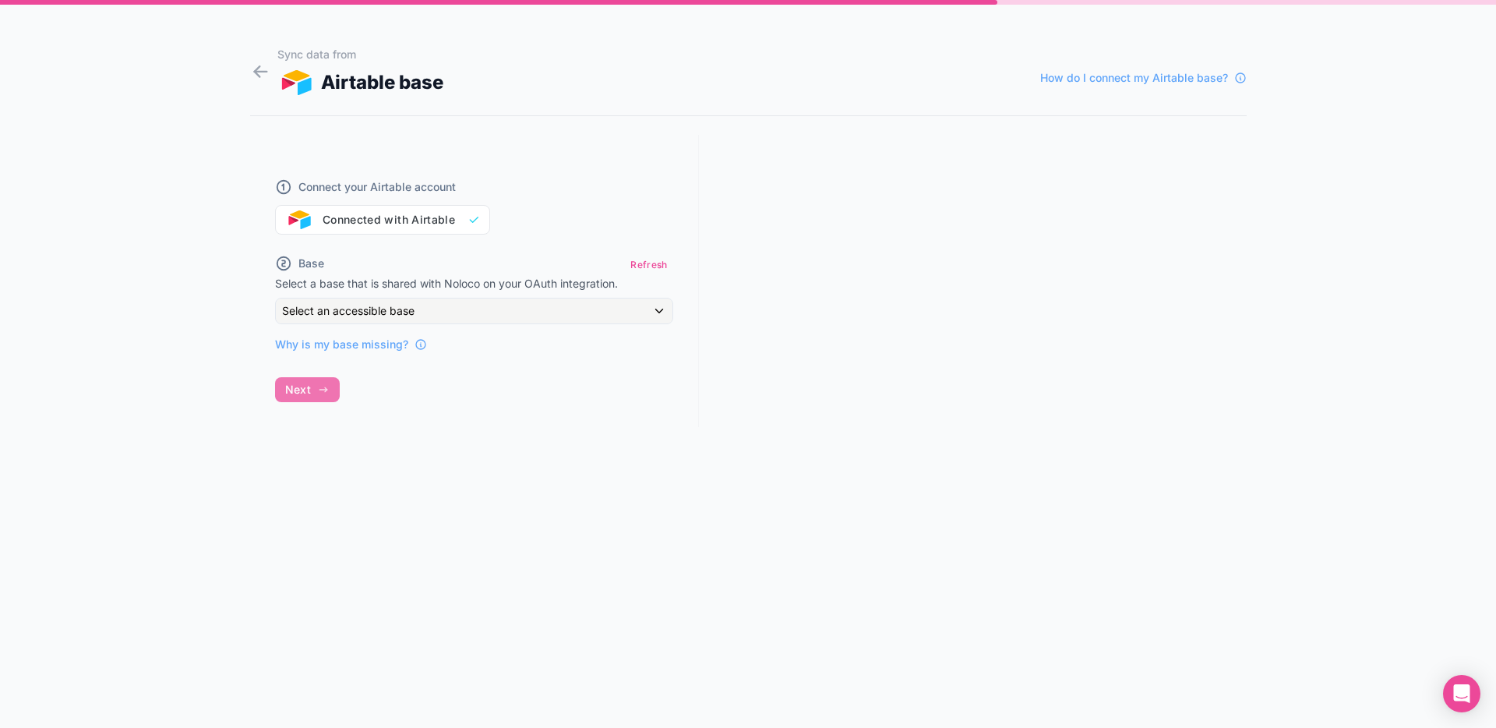 The height and width of the screenshot is (728, 1496). Describe the element at coordinates (311, 263) in the screenshot. I see `span: Base` at that location.